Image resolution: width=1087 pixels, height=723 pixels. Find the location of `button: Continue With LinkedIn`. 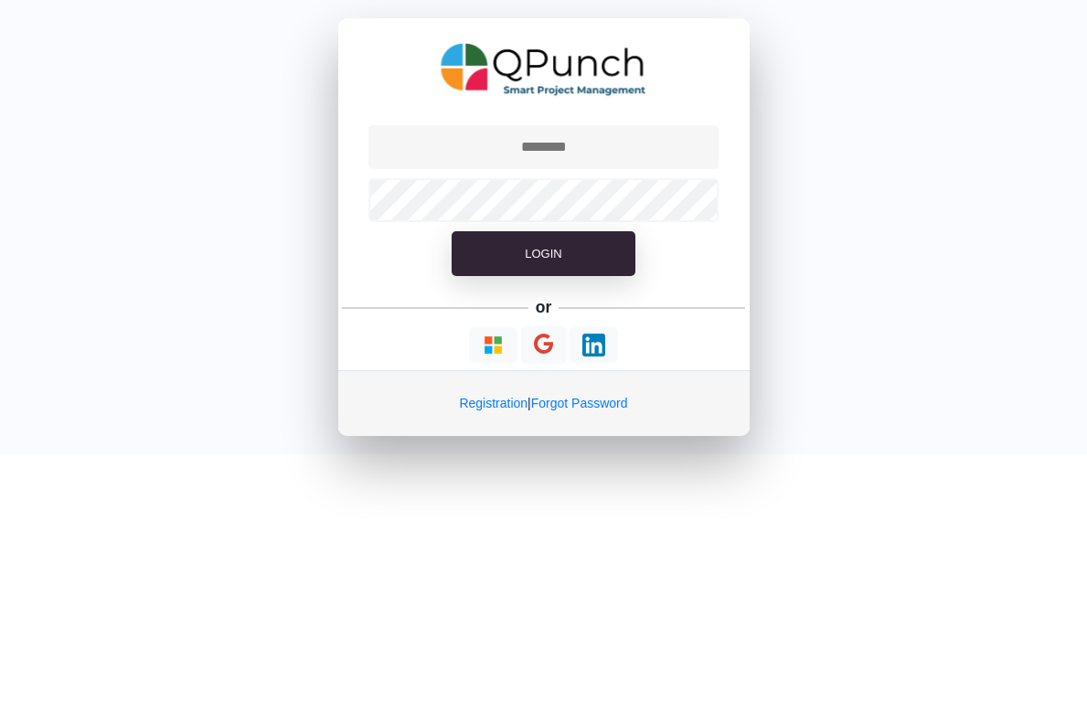

button: Continue With LinkedIn is located at coordinates (594, 345).